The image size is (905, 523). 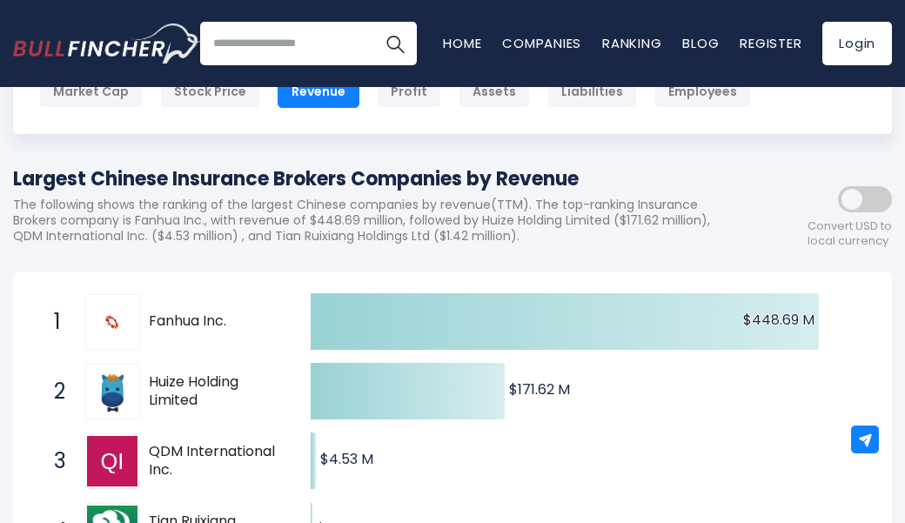 I want to click on a: Home, so click(x=462, y=43).